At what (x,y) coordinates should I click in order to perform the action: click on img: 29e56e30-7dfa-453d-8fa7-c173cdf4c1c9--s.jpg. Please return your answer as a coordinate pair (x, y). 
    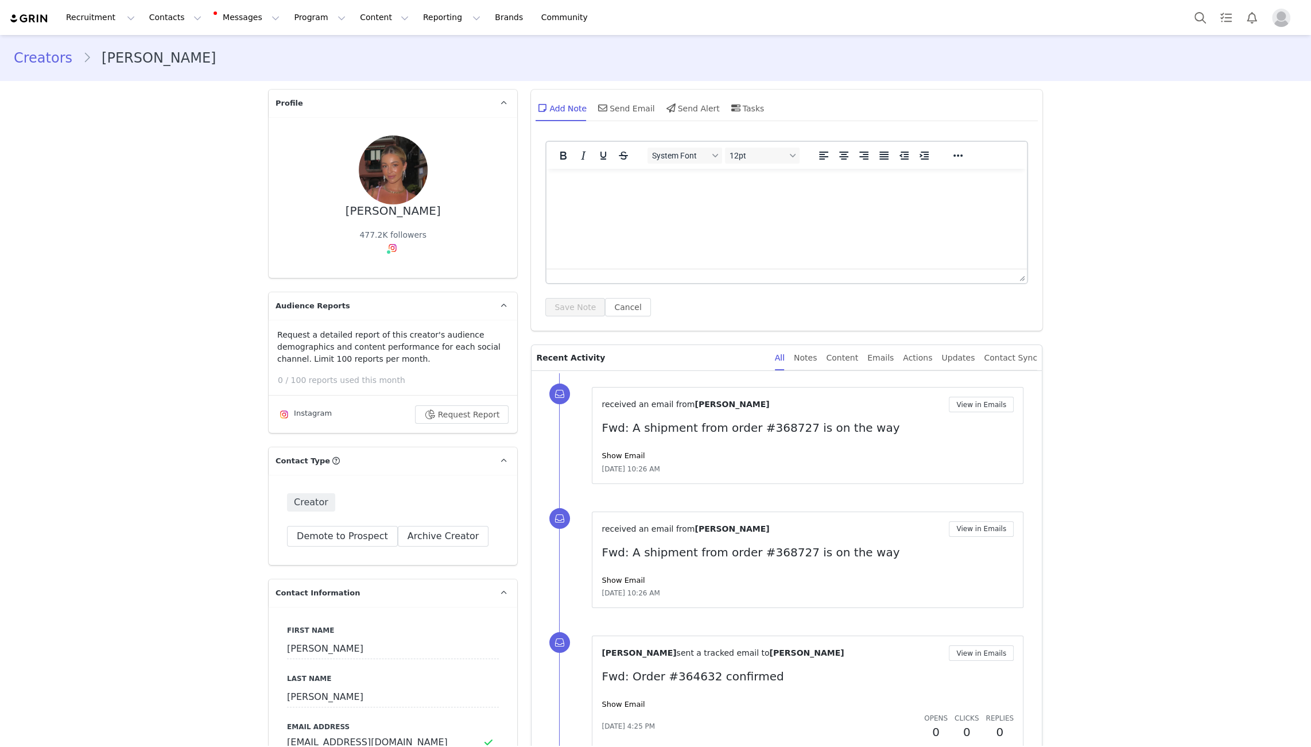
    Looking at the image, I should click on (393, 170).